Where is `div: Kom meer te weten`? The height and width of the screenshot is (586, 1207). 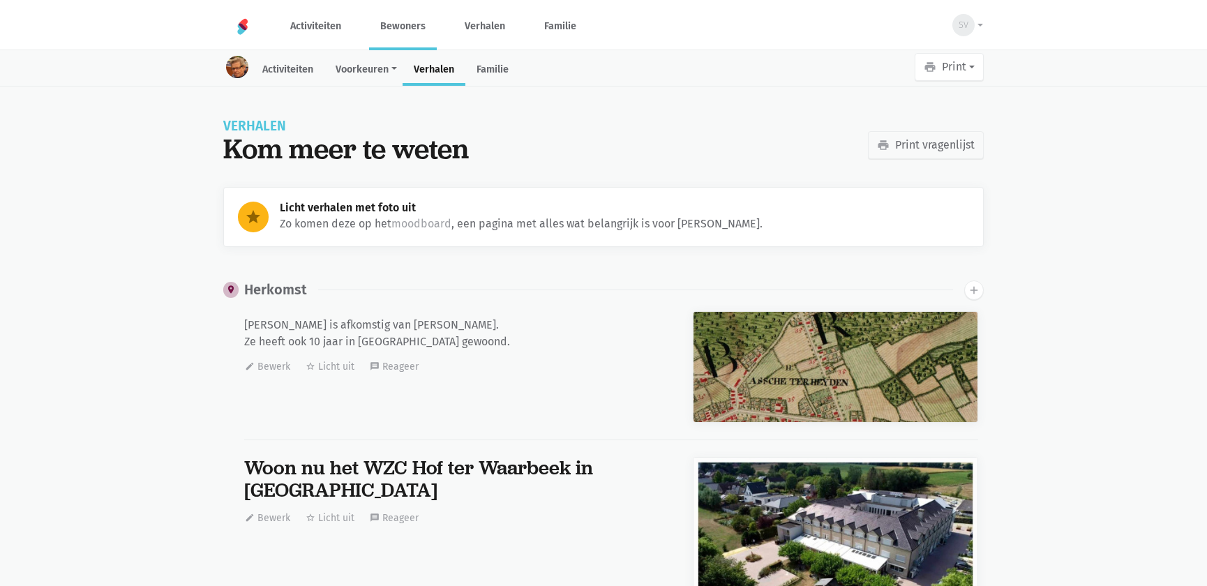 div: Kom meer te weten is located at coordinates (405, 149).